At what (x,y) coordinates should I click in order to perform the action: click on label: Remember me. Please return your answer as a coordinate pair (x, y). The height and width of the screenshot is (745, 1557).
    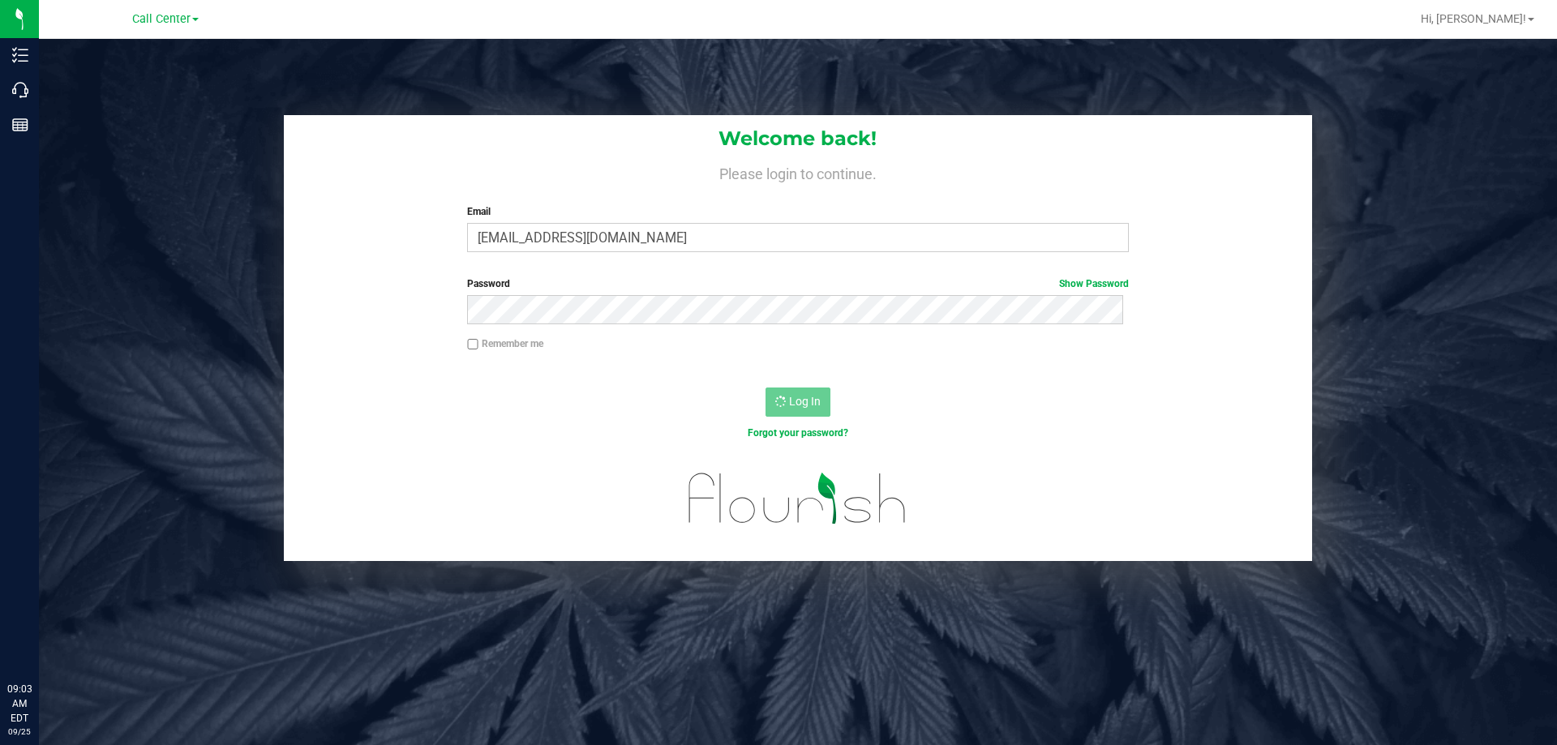
    Looking at the image, I should click on (505, 344).